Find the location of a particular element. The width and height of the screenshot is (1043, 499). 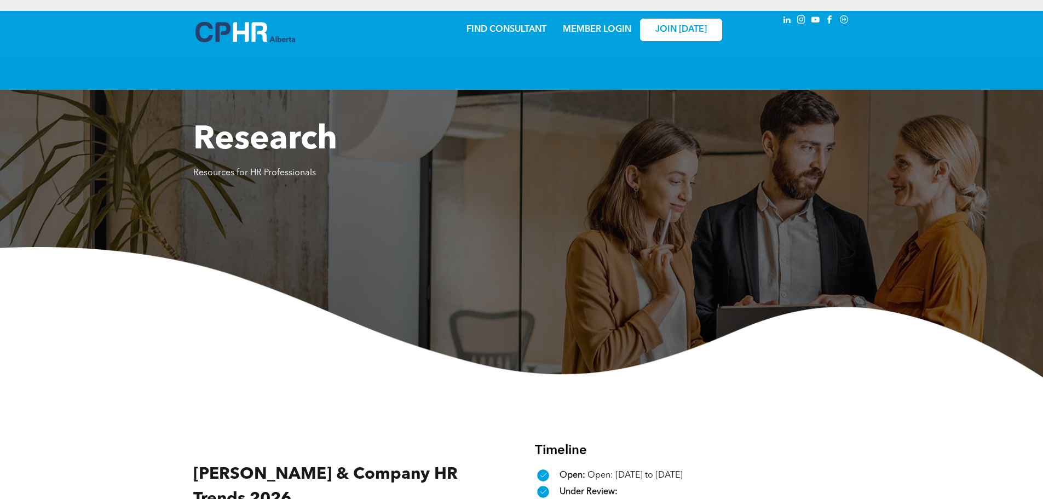

span: Open: is located at coordinates (572, 475).